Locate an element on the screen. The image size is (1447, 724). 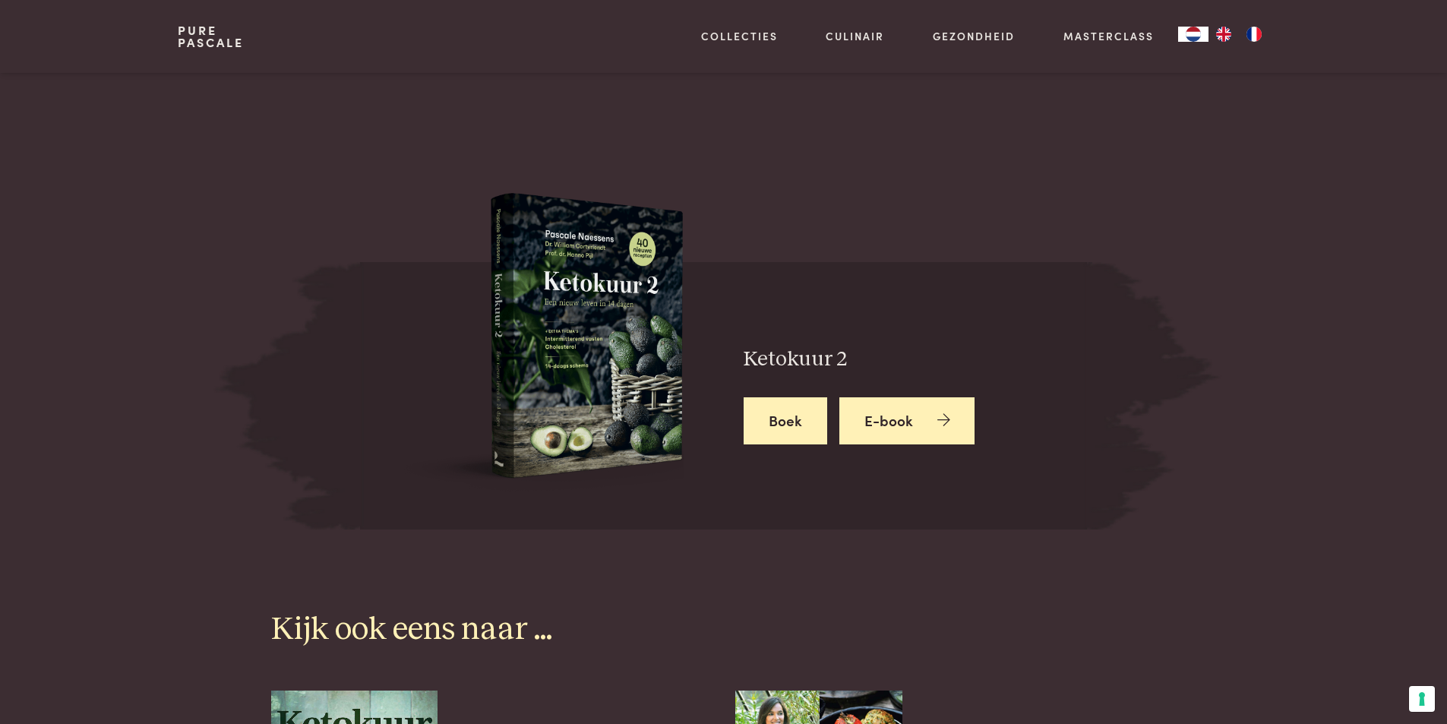
h2: Kijk ook eens naar ... is located at coordinates (724, 630).